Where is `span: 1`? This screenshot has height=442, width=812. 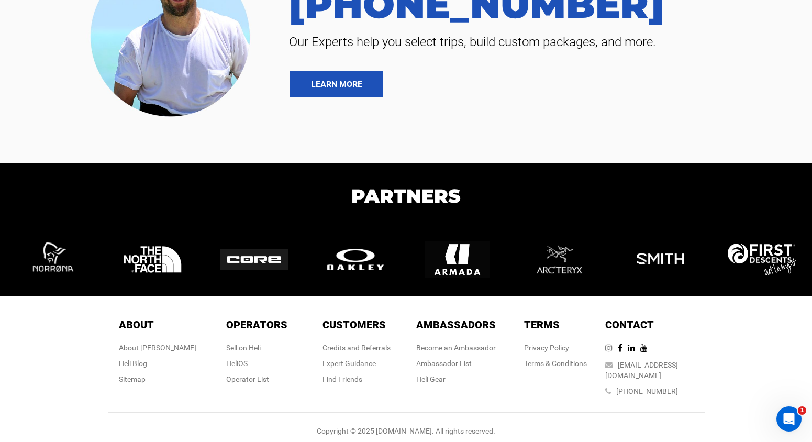 span: 1 is located at coordinates (802, 411).